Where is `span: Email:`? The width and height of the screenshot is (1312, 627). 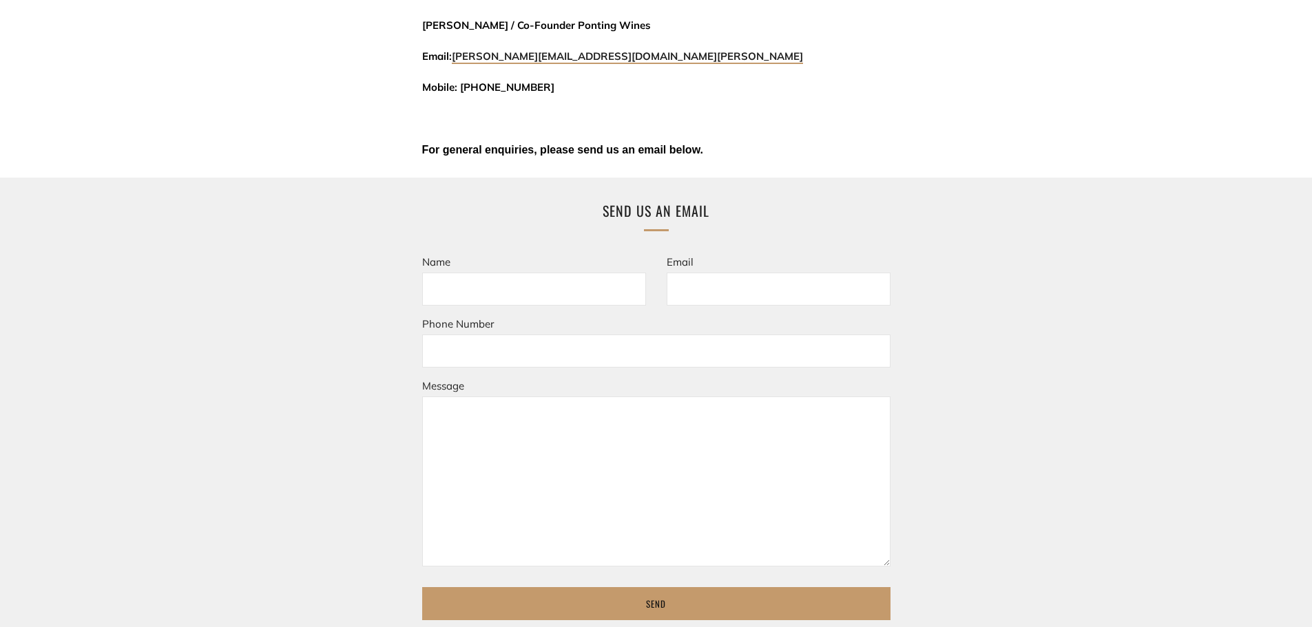
span: Email: is located at coordinates (612, 56).